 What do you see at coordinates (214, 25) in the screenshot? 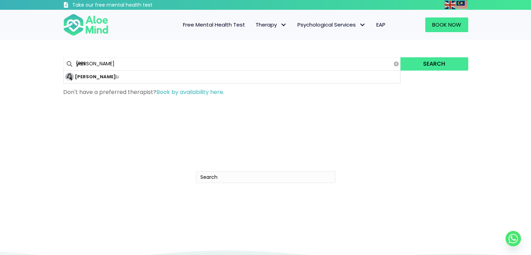
I see `a: Free Mental Health Test` at bounding box center [214, 25].